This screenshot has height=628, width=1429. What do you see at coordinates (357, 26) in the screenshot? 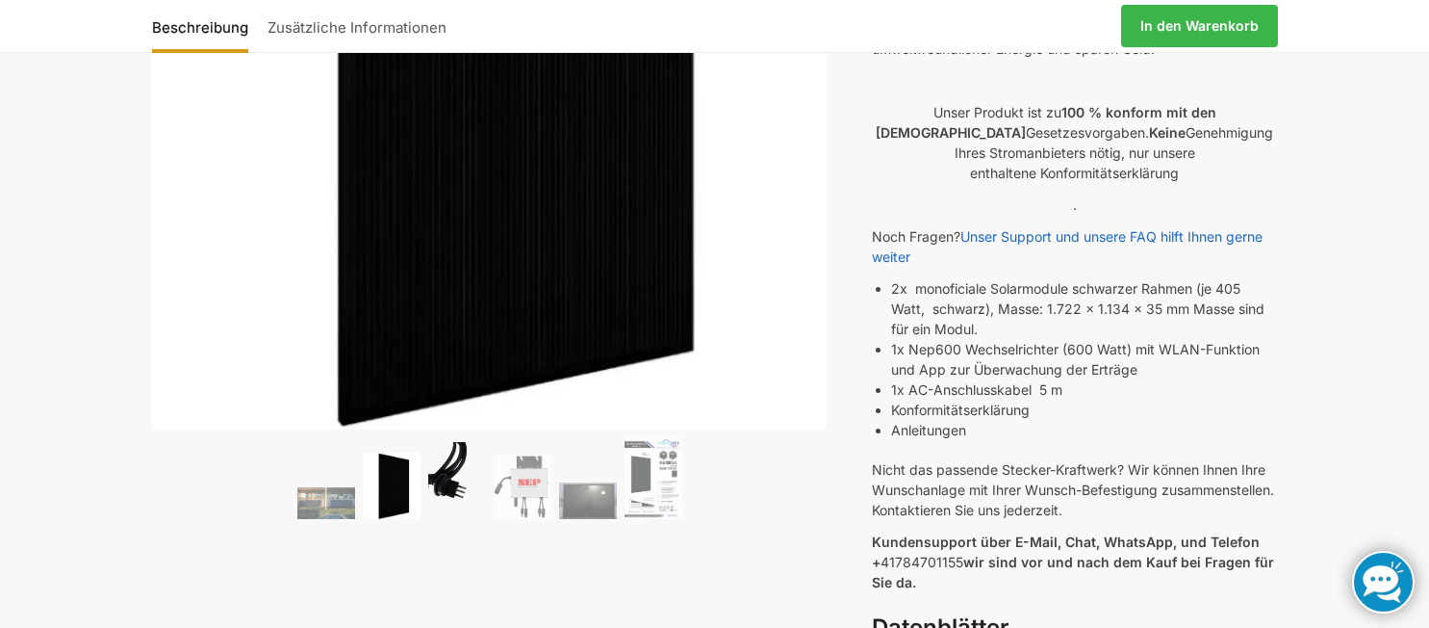
I see `a: Zusätzliche Informationen` at bounding box center [357, 26].